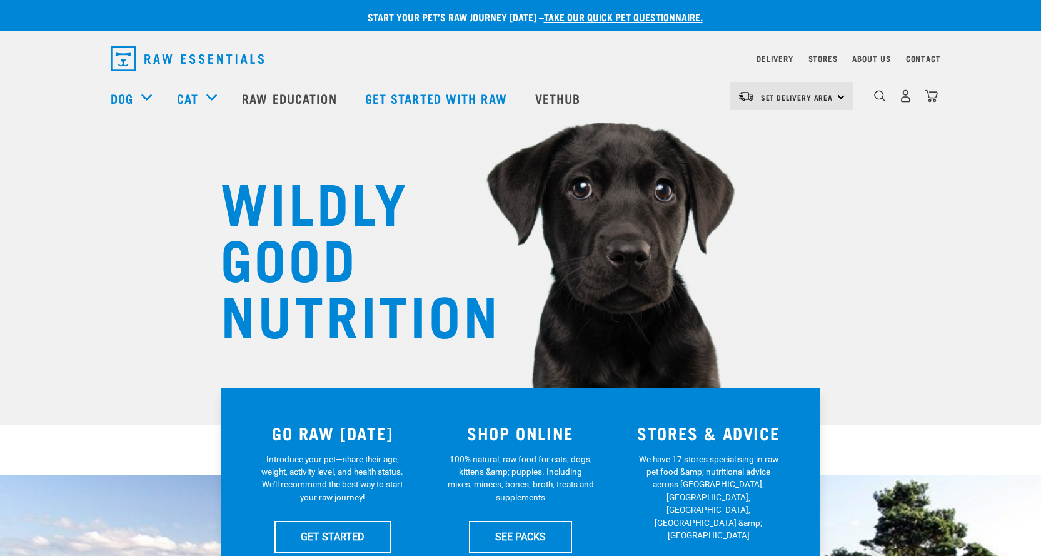  What do you see at coordinates (931, 96) in the screenshot?
I see `img: home-icon@2x.png` at bounding box center [931, 96].